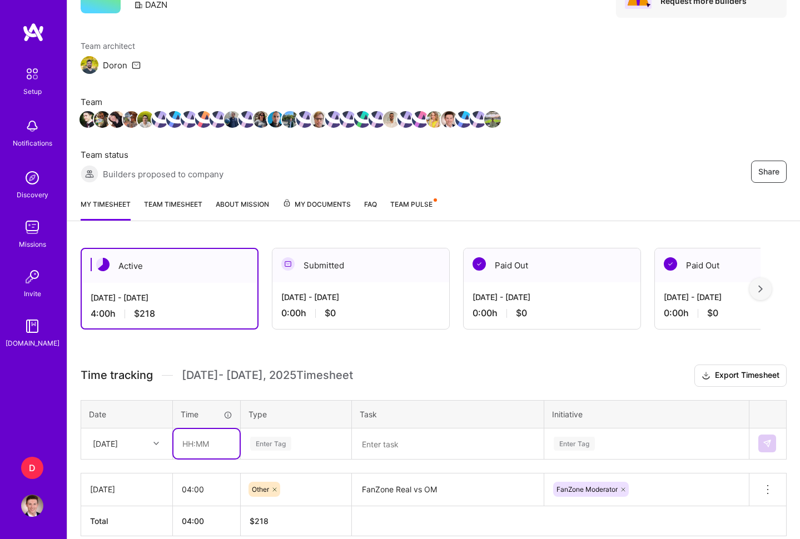 The image size is (800, 539). Describe the element at coordinates (448, 414) in the screenshot. I see `th: Task` at that location.